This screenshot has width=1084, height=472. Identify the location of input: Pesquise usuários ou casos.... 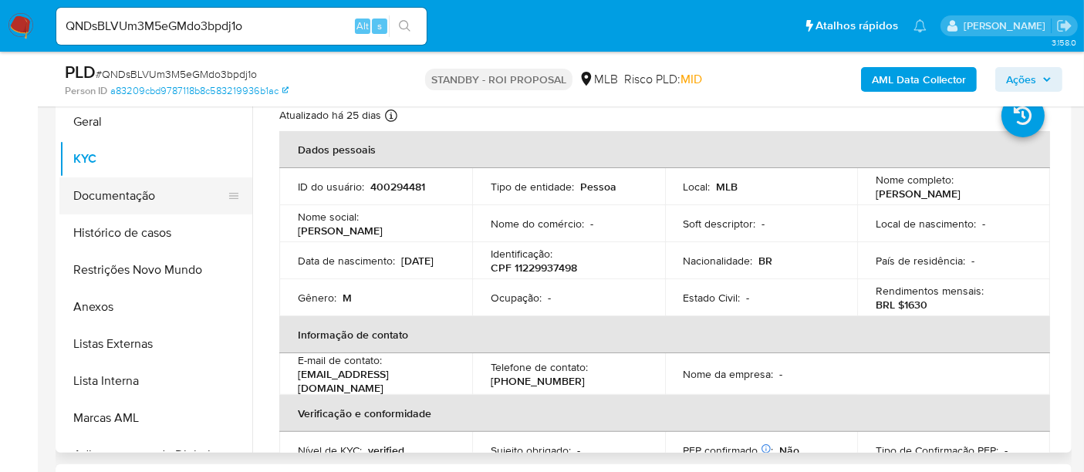
(241, 26).